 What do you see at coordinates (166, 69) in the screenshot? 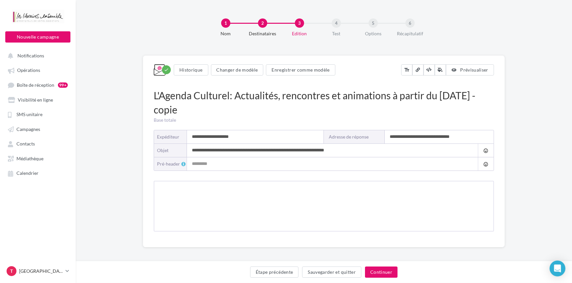
I see `div: Modifications enregistrées` at bounding box center [166, 69].